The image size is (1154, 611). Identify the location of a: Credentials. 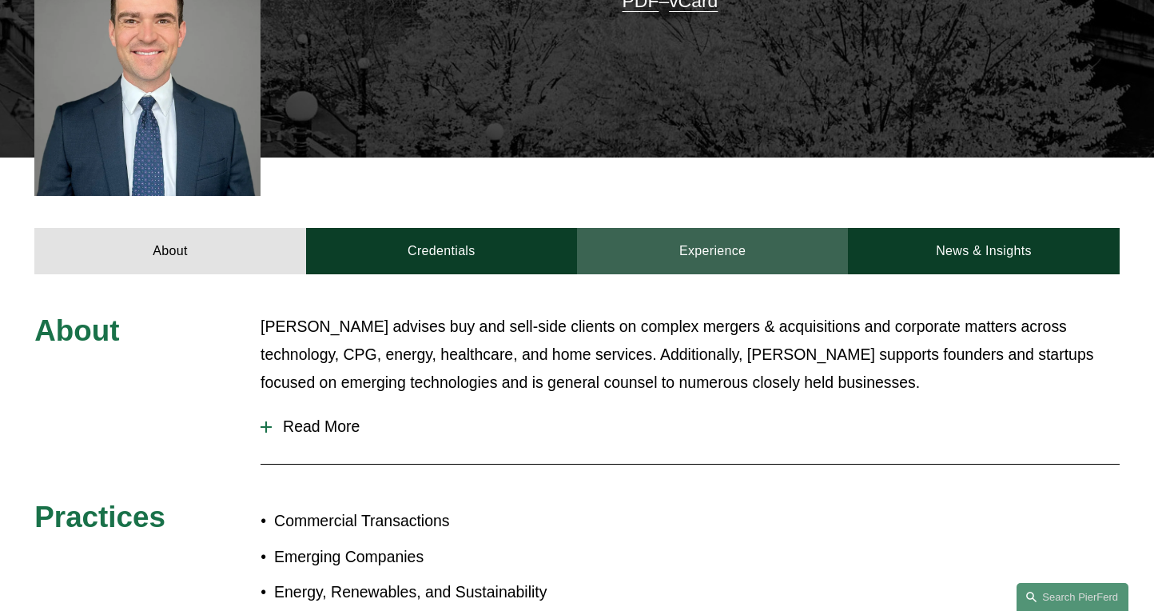
(441, 251).